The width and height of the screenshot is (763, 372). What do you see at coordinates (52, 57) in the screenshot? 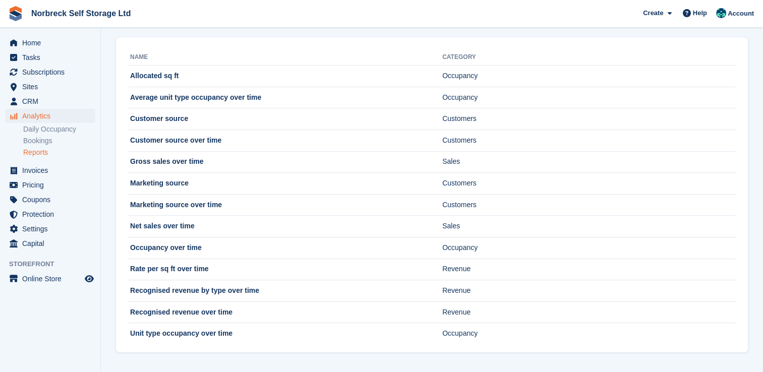
I see `span: Tasks` at bounding box center [52, 57].